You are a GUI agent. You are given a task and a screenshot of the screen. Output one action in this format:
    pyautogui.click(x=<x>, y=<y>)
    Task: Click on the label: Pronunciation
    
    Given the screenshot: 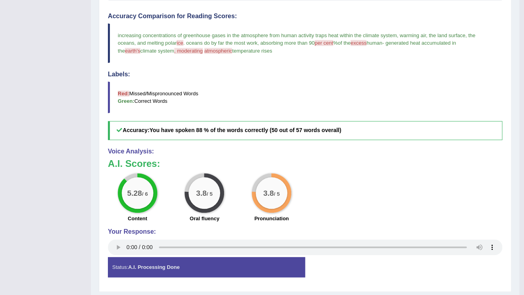 What is the action you would take?
    pyautogui.click(x=271, y=218)
    